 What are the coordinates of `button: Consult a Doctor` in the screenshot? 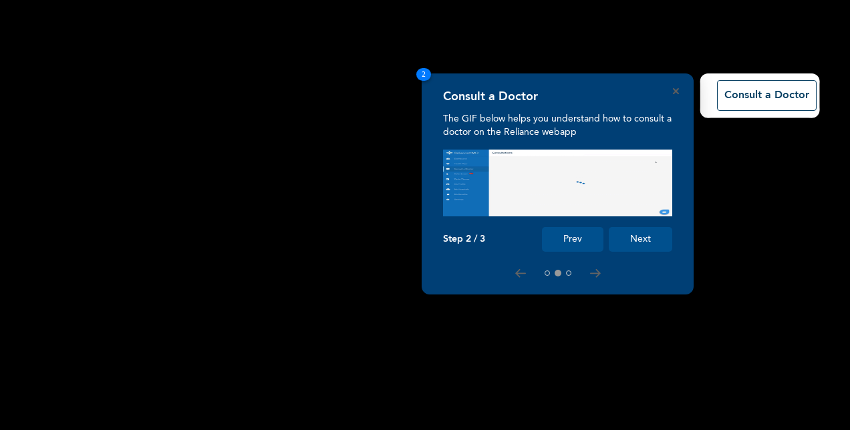 It's located at (766, 96).